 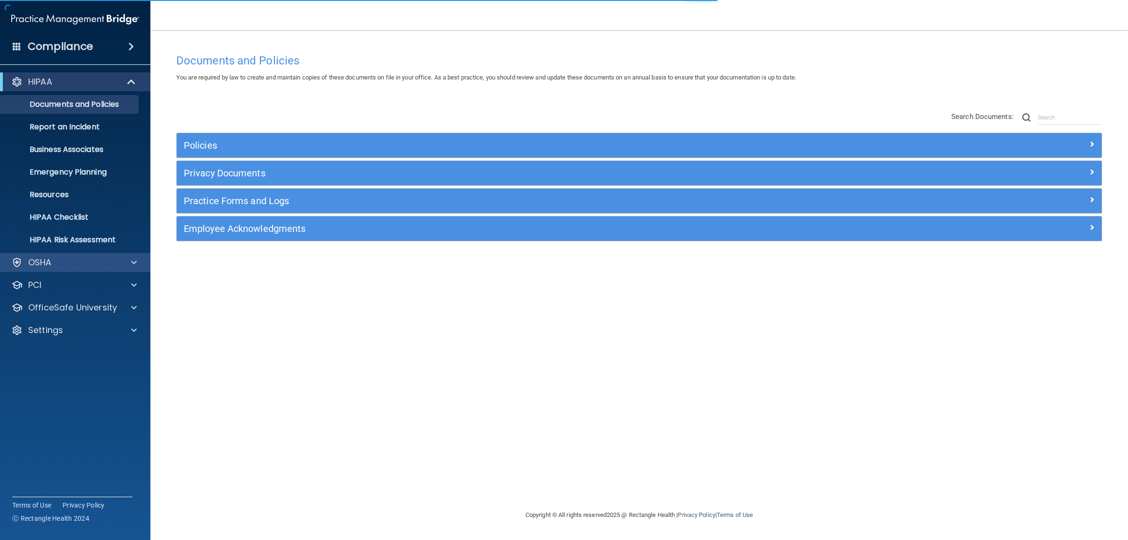 I want to click on input: Search, so click(x=1070, y=118).